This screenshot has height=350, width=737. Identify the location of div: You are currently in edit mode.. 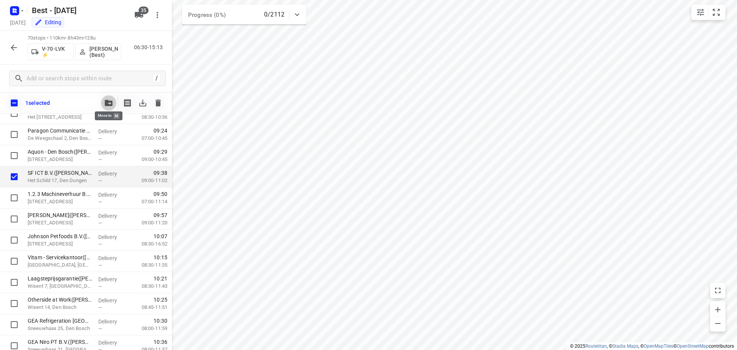
(48, 22).